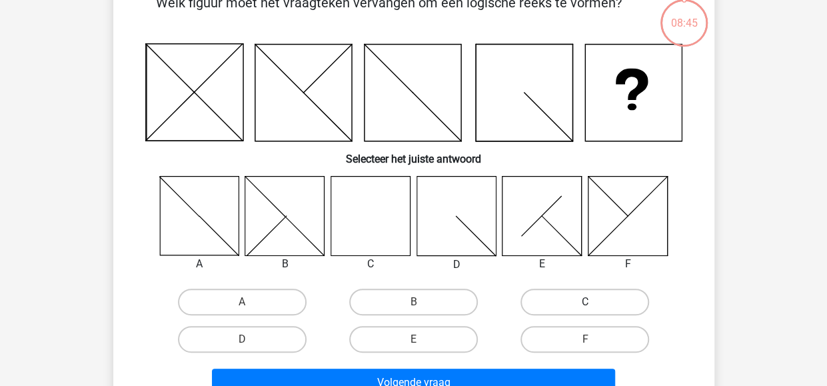  I want to click on label: A, so click(242, 302).